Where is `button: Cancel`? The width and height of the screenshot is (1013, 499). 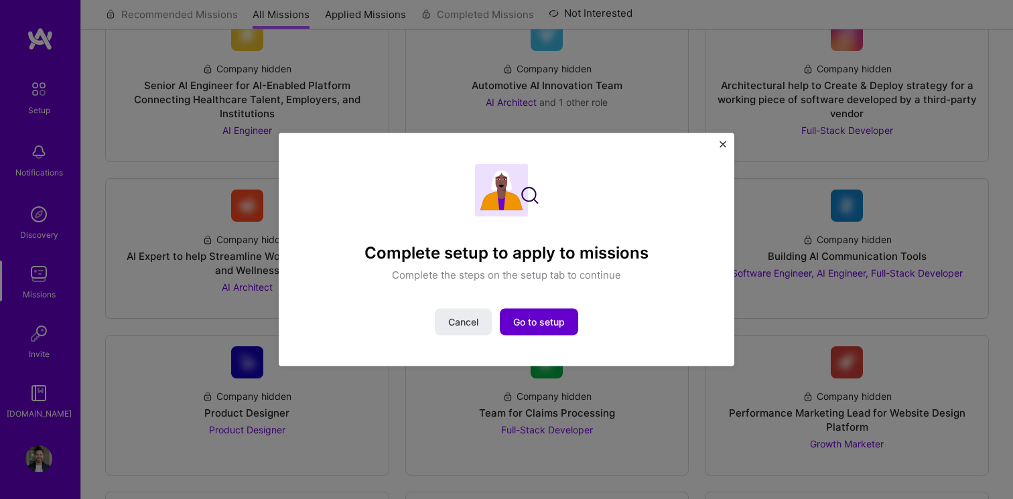
button: Cancel is located at coordinates (463, 322).